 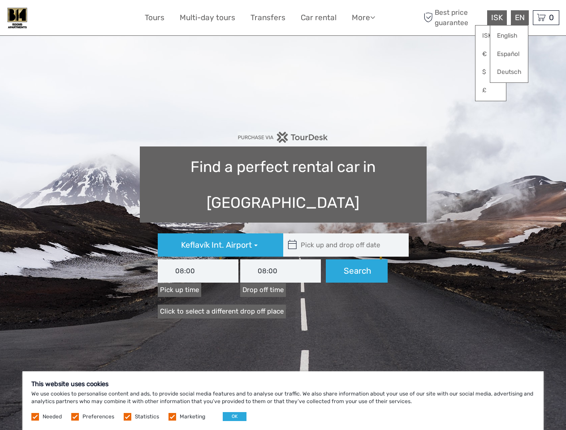 I want to click on label: Pick up time, so click(x=179, y=290).